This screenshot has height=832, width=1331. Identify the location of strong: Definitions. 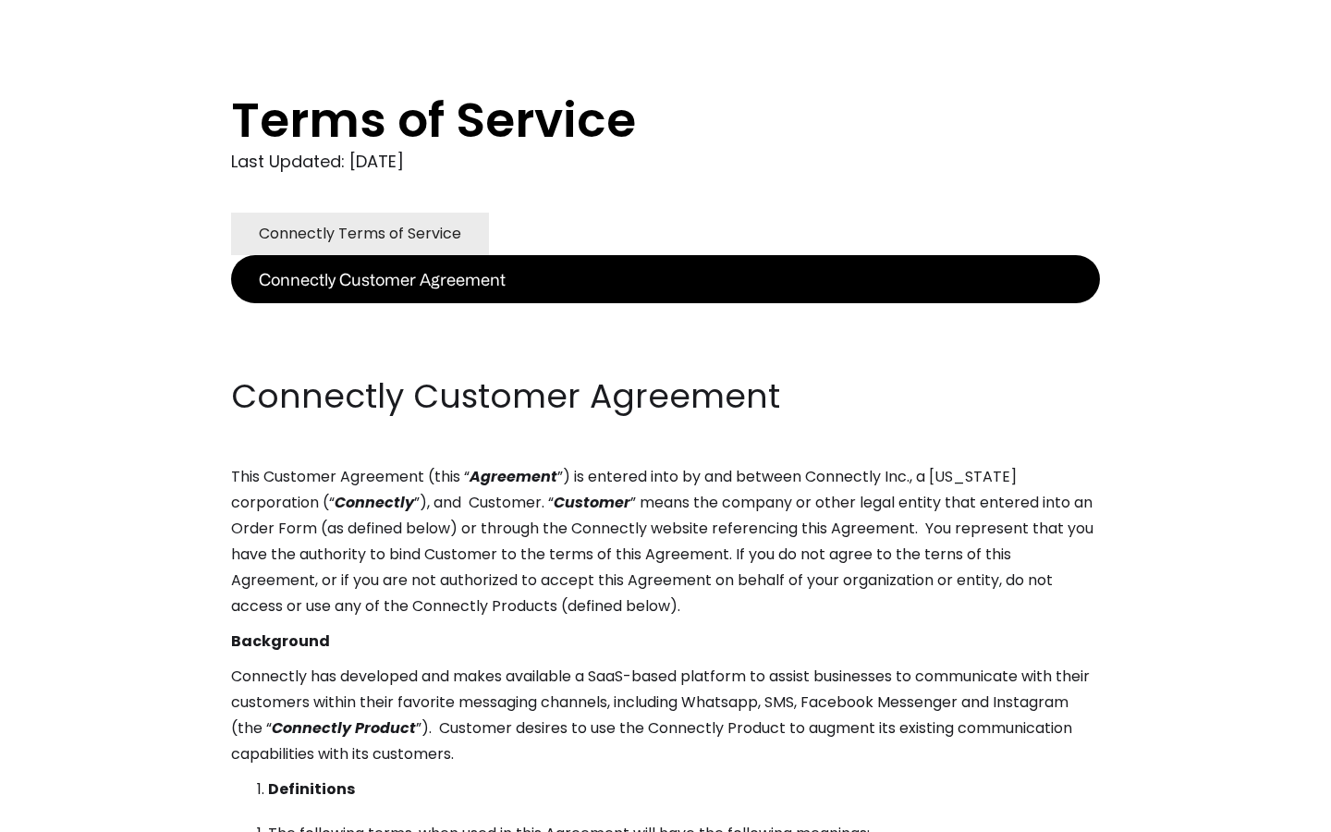
(311, 788).